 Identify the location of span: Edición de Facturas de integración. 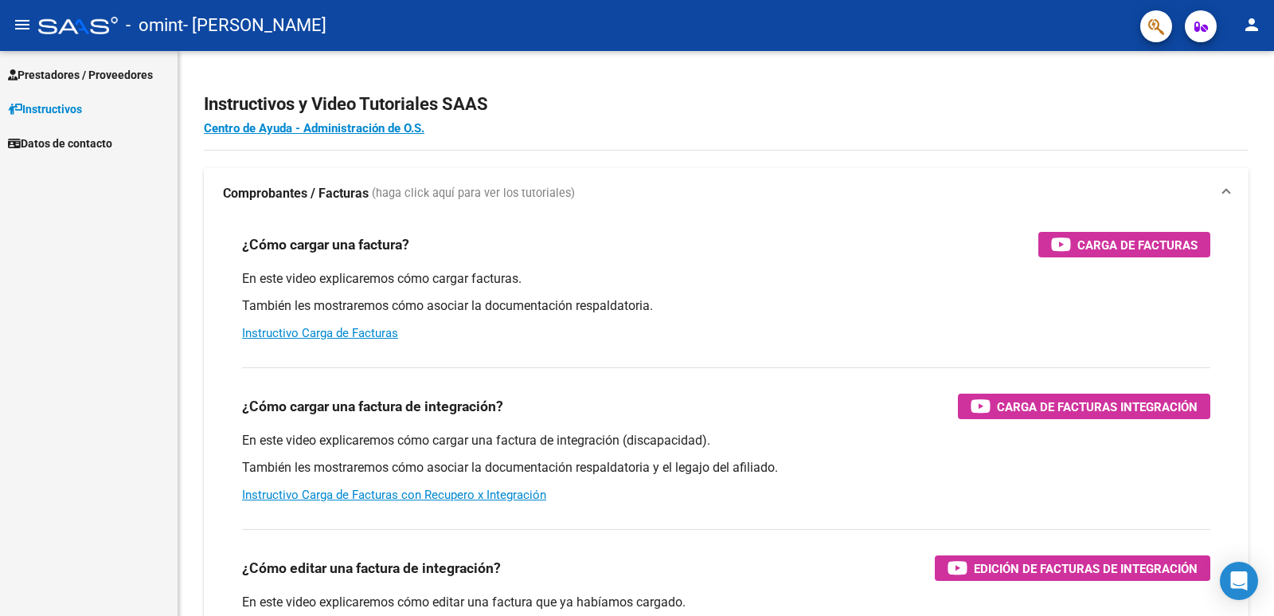
(1085, 568).